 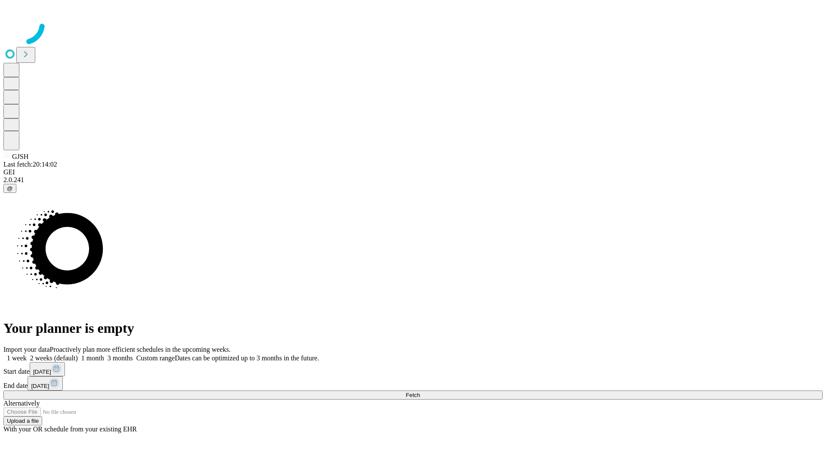 I want to click on span: Last fetch: 20:14:02, so click(x=30, y=164).